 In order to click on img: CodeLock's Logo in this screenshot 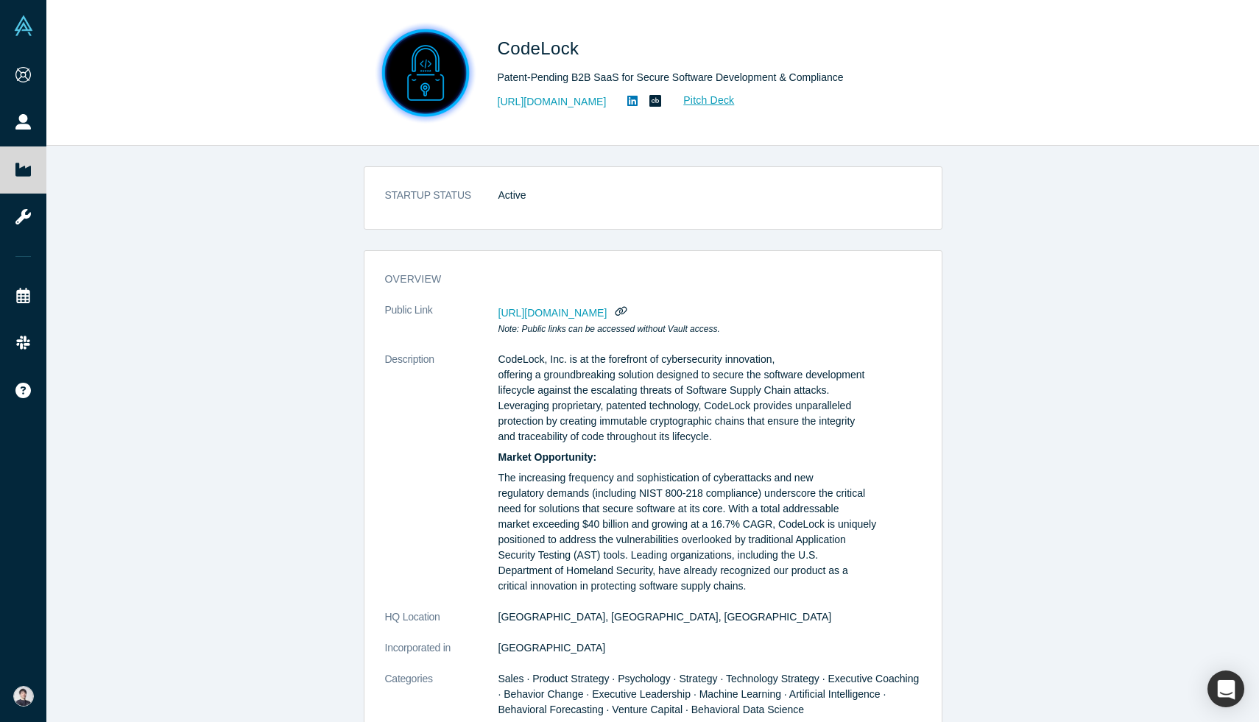, I will do `click(426, 73)`.